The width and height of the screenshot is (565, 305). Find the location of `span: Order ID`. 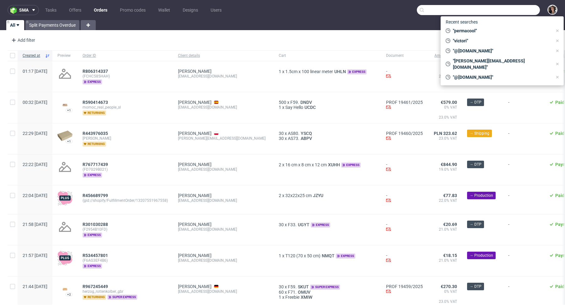

span: Order ID is located at coordinates (125, 56).